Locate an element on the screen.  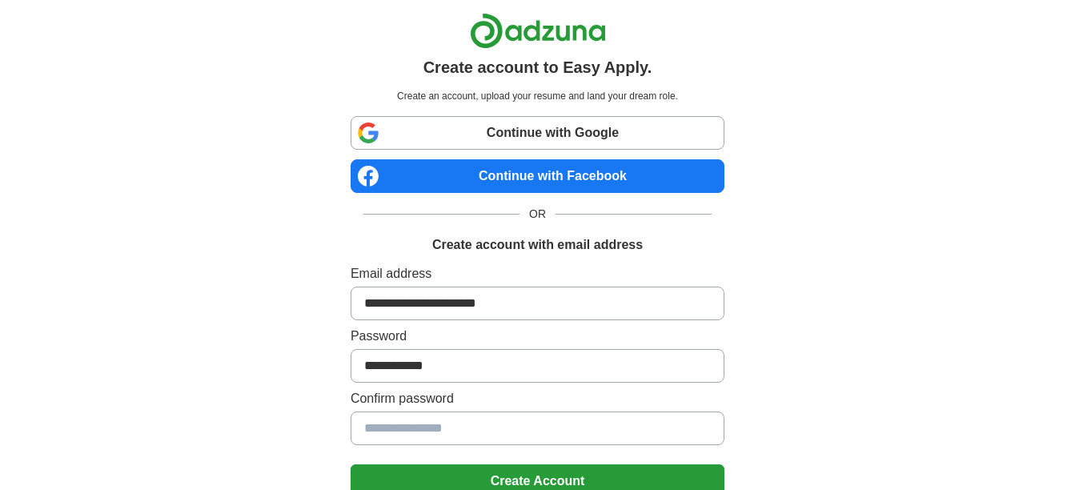
label: Confirm password is located at coordinates (537, 399).